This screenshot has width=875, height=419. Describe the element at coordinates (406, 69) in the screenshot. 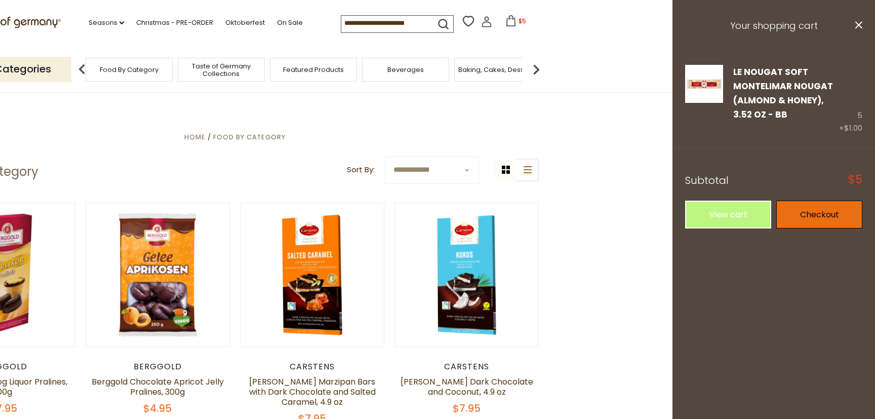

I see `span: Beverages` at that location.